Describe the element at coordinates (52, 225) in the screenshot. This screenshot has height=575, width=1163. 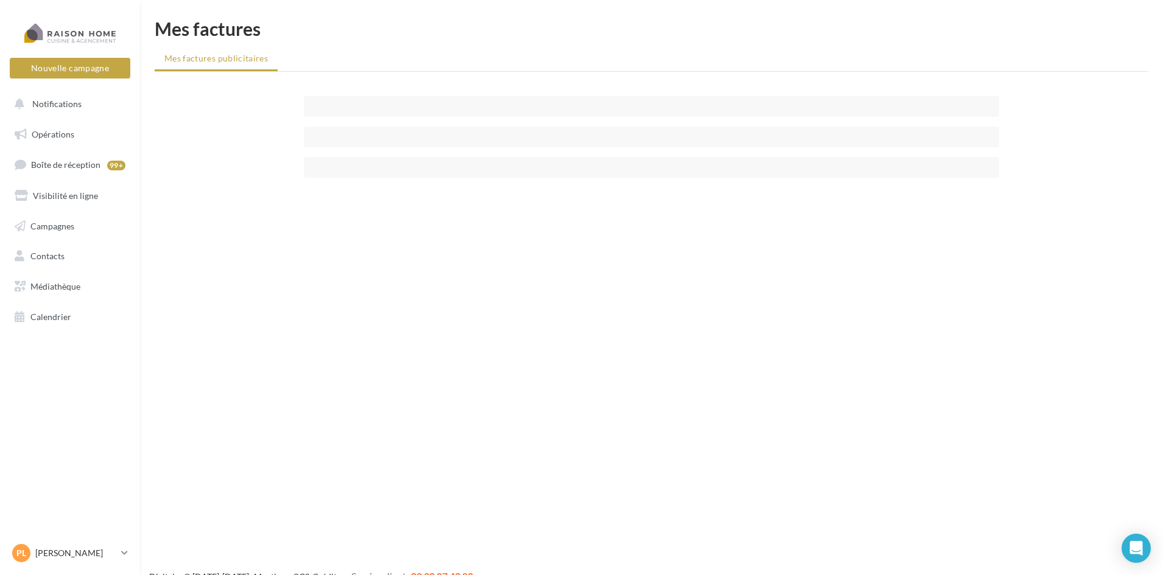
I see `span: Campagnes` at that location.